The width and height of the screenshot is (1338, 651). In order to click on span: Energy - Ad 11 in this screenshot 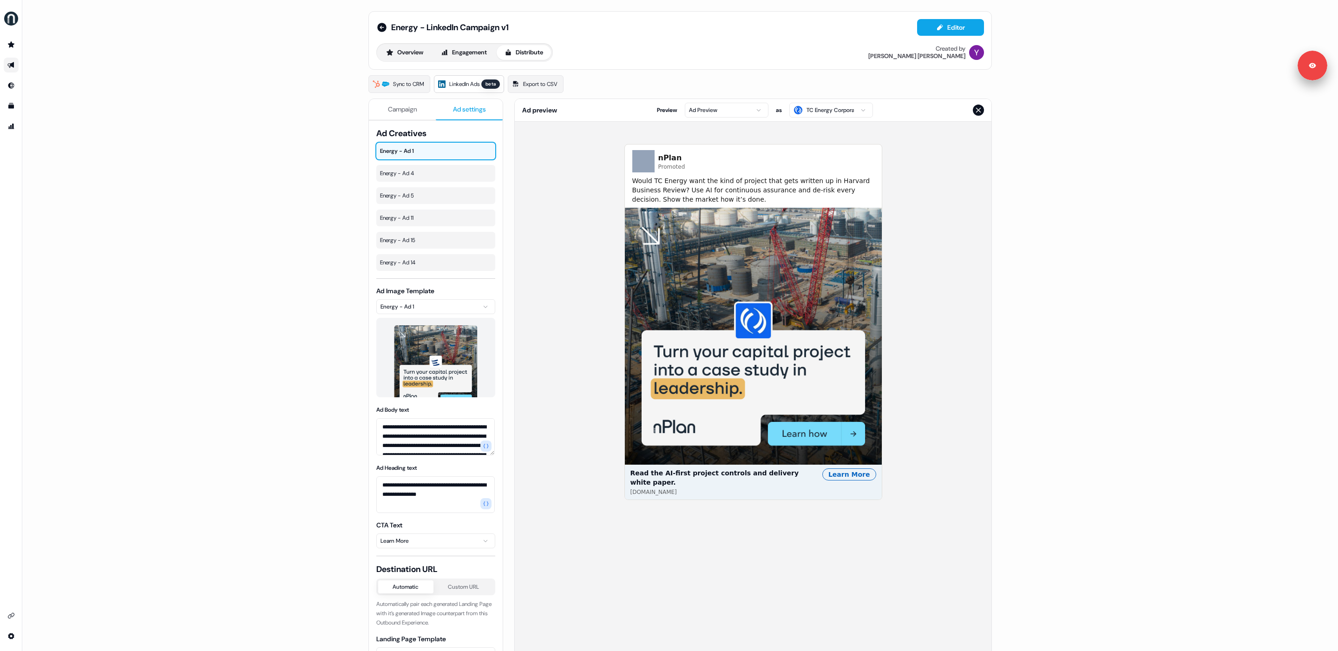, I will do `click(436, 218)`.